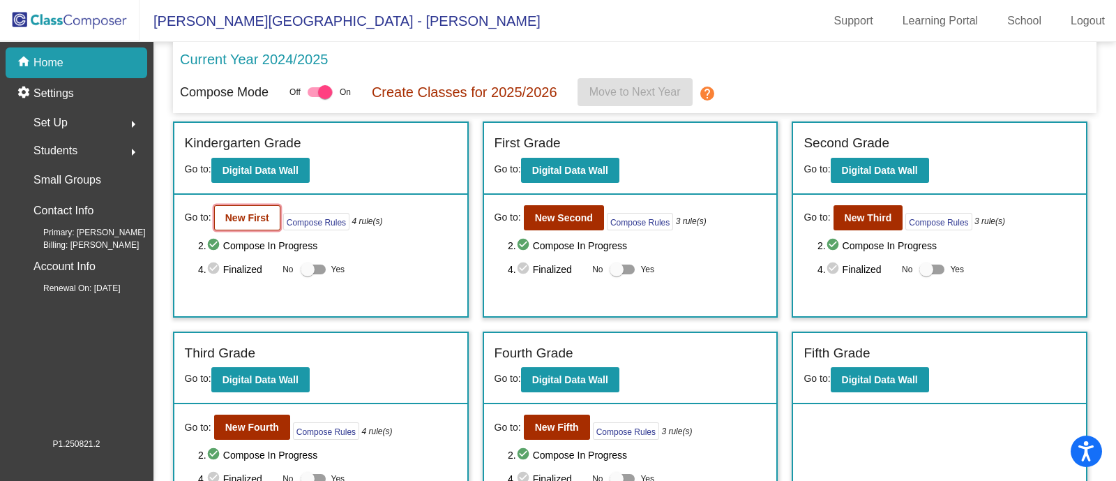 The height and width of the screenshot is (481, 1116). Describe the element at coordinates (50, 123) in the screenshot. I see `span: Set Up` at that location.